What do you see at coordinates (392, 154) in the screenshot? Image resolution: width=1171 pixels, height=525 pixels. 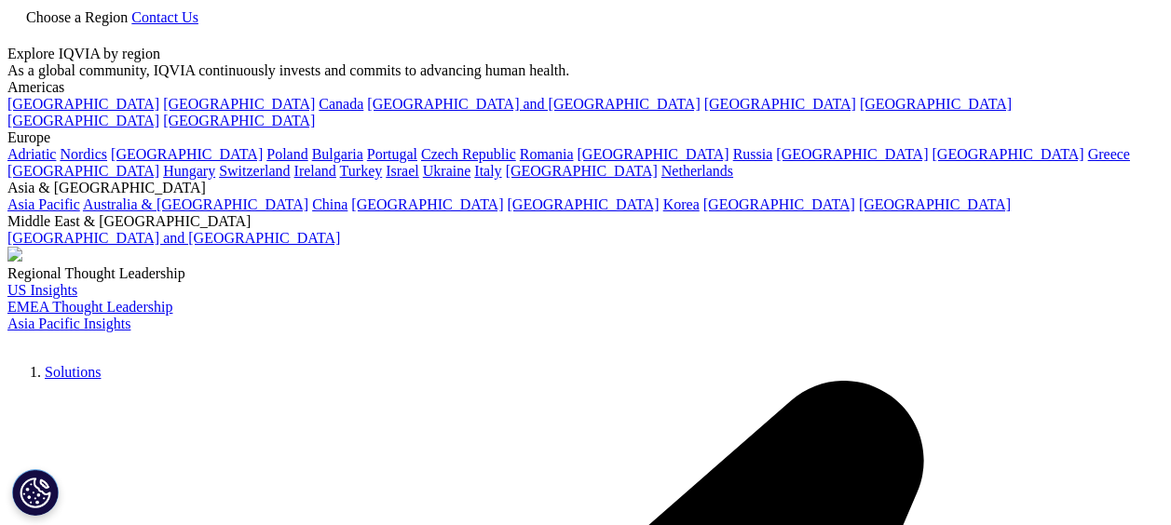 I see `a: Portugal` at bounding box center [392, 154].